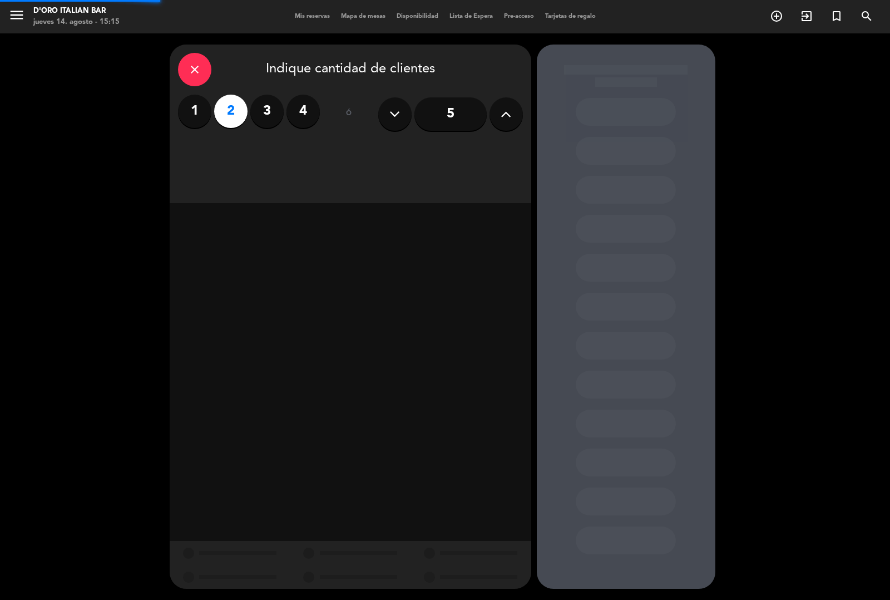 This screenshot has width=890, height=600. What do you see at coordinates (17, 17) in the screenshot?
I see `button: menu` at bounding box center [17, 17].